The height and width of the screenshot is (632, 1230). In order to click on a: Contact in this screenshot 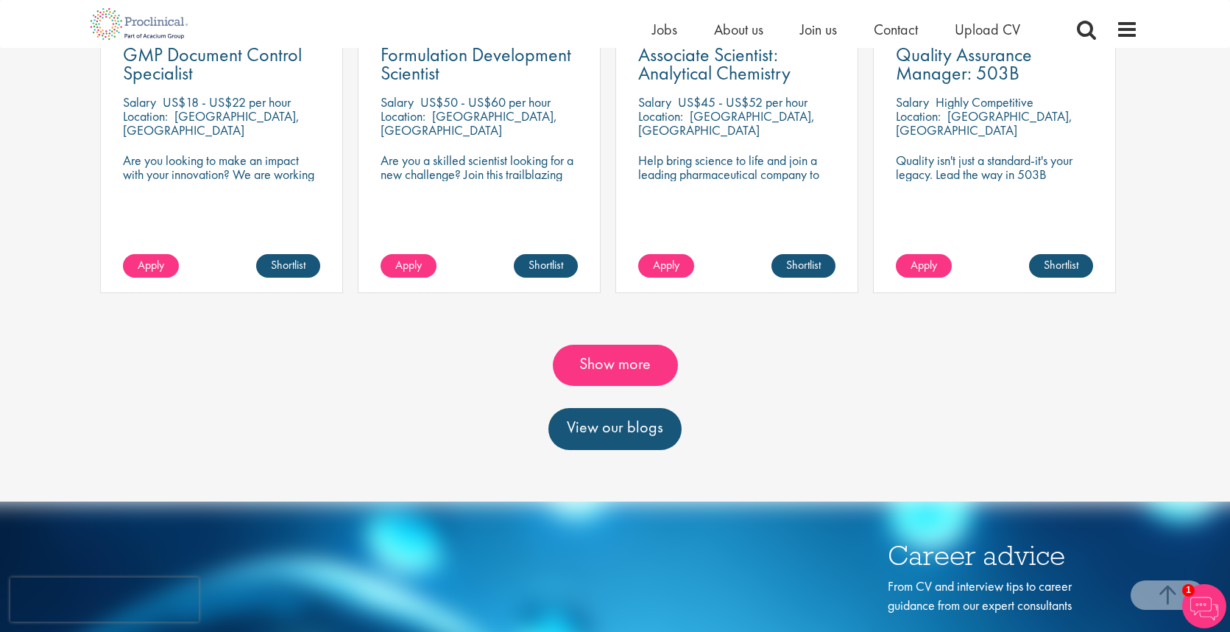, I will do `click(896, 29)`.